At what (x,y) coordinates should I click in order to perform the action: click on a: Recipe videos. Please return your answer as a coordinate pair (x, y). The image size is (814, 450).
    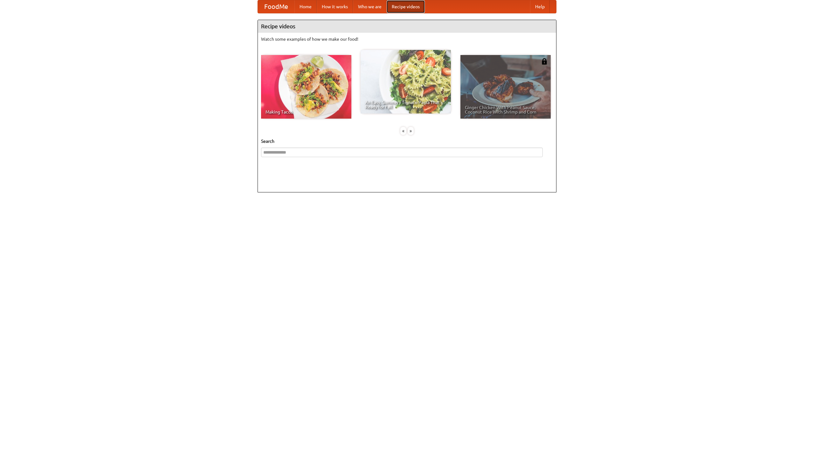
    Looking at the image, I should click on (406, 7).